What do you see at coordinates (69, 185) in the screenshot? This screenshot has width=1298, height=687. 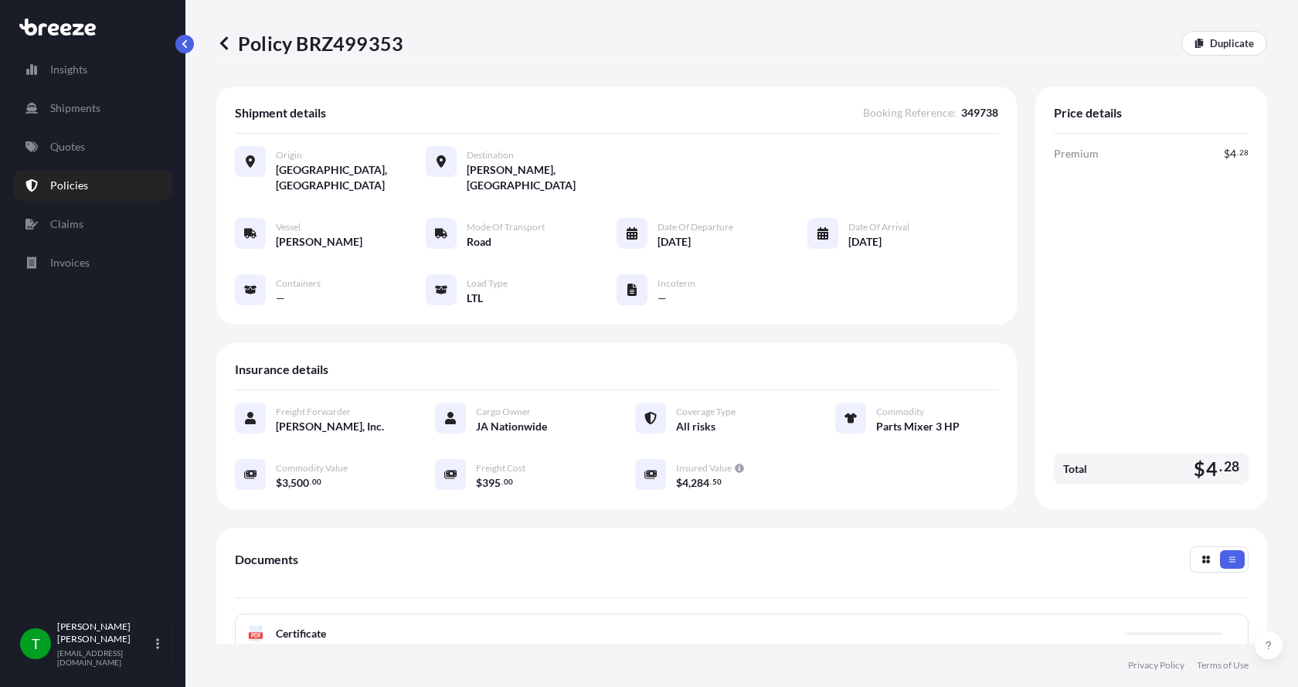 I see `p: Policies` at bounding box center [69, 185].